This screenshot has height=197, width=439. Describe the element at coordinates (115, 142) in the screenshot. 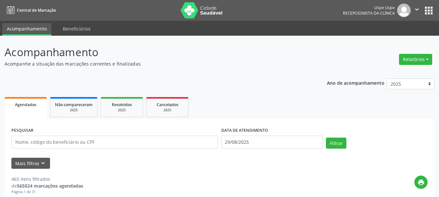

I see `input: Nome, código do beneficiário ou CPF` at that location.